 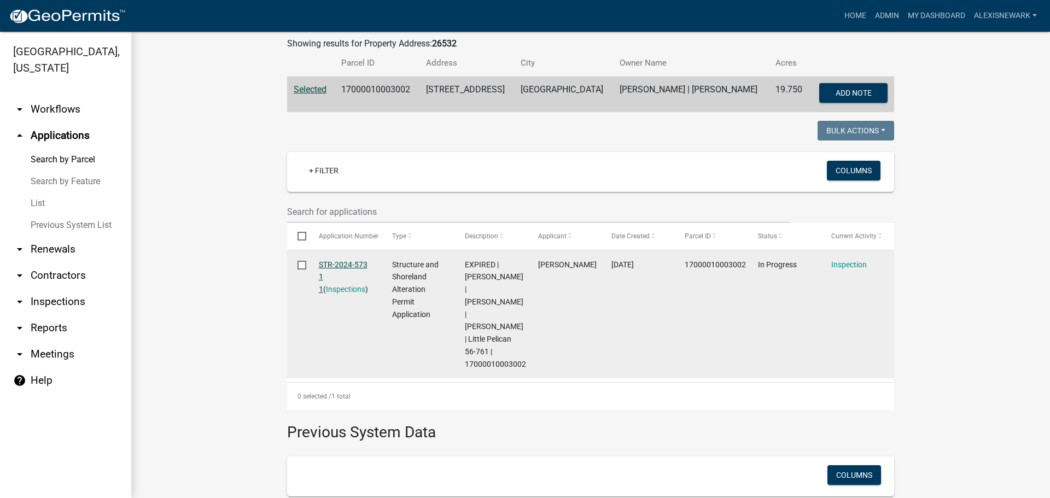 What do you see at coordinates (315, 397) in the screenshot?
I see `span: 0 selected /` at bounding box center [315, 397].